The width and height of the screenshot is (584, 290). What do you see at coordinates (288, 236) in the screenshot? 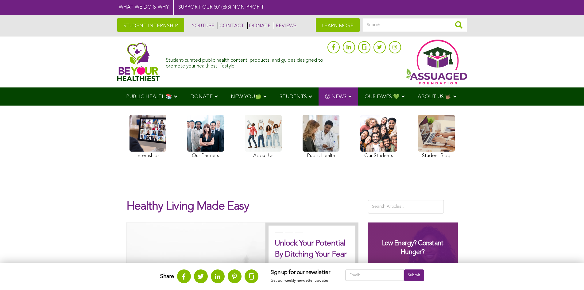
I see `button: 2 of 3` at bounding box center [288, 236].